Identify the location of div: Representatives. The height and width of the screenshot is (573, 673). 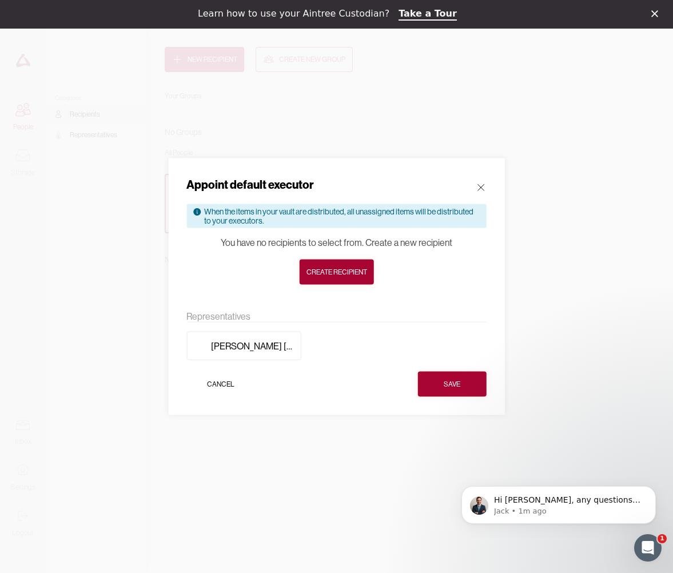
(336, 317).